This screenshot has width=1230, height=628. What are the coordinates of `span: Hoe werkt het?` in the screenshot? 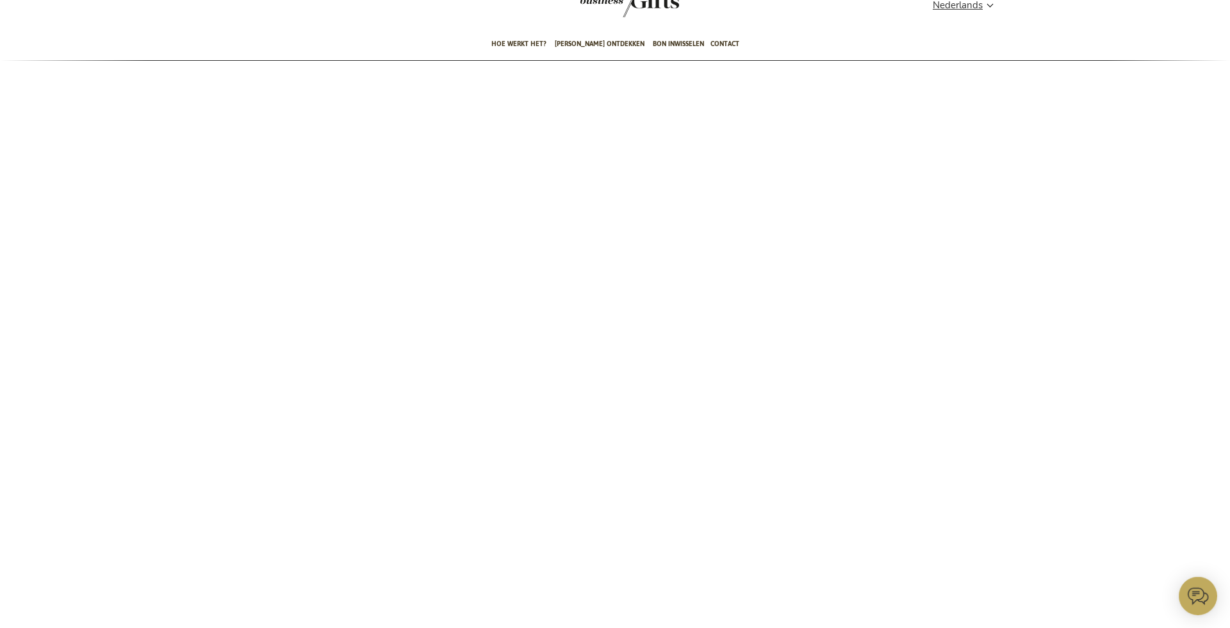 It's located at (519, 44).